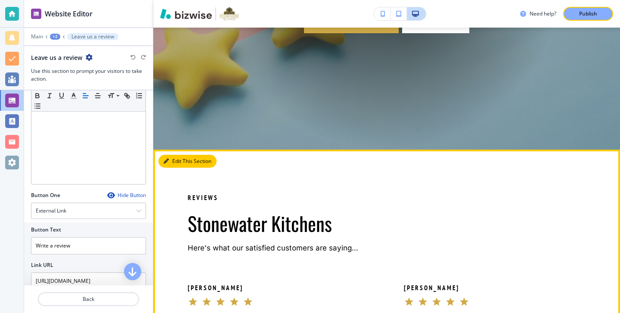  I want to click on img: editor icon, so click(36, 14).